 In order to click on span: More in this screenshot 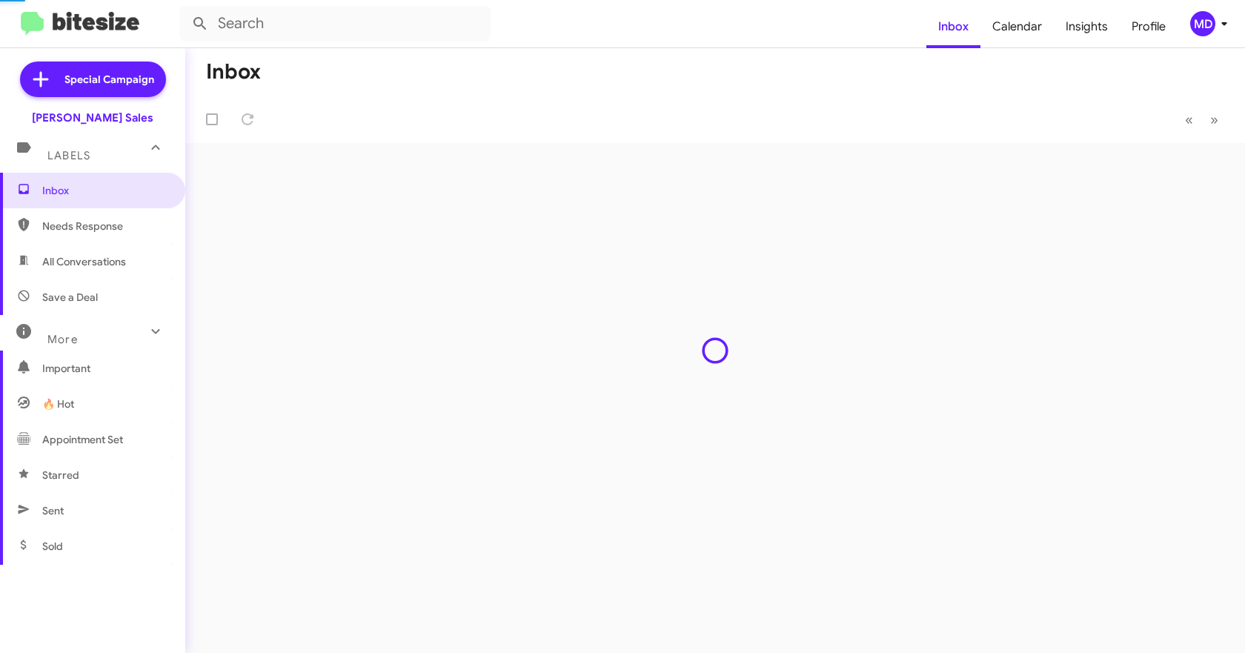, I will do `click(62, 339)`.